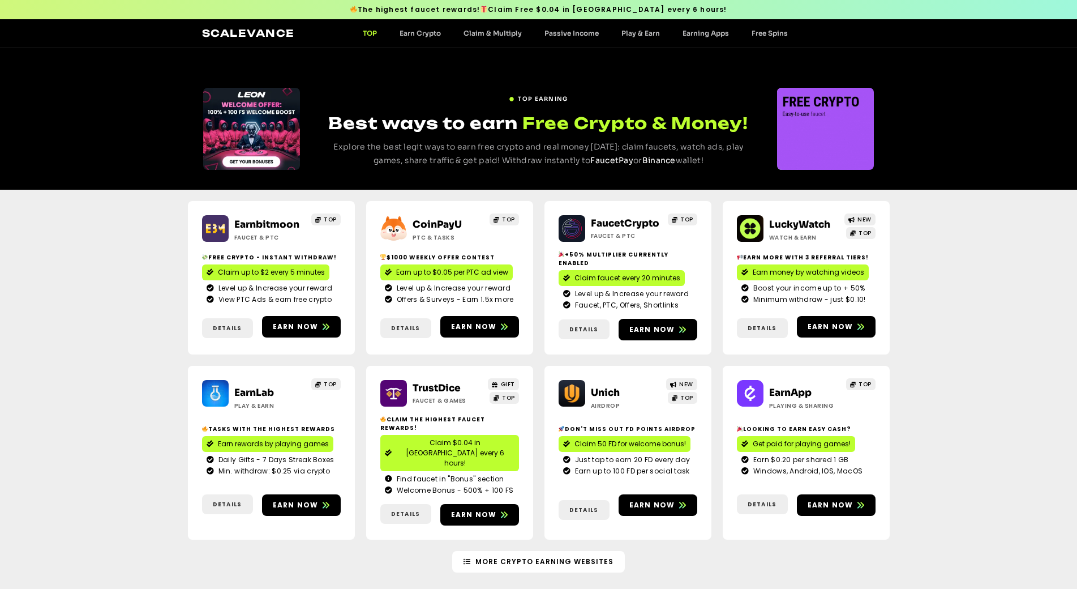 This screenshot has width=1077, height=589. What do you see at coordinates (605, 392) in the screenshot?
I see `a: Unich` at bounding box center [605, 392].